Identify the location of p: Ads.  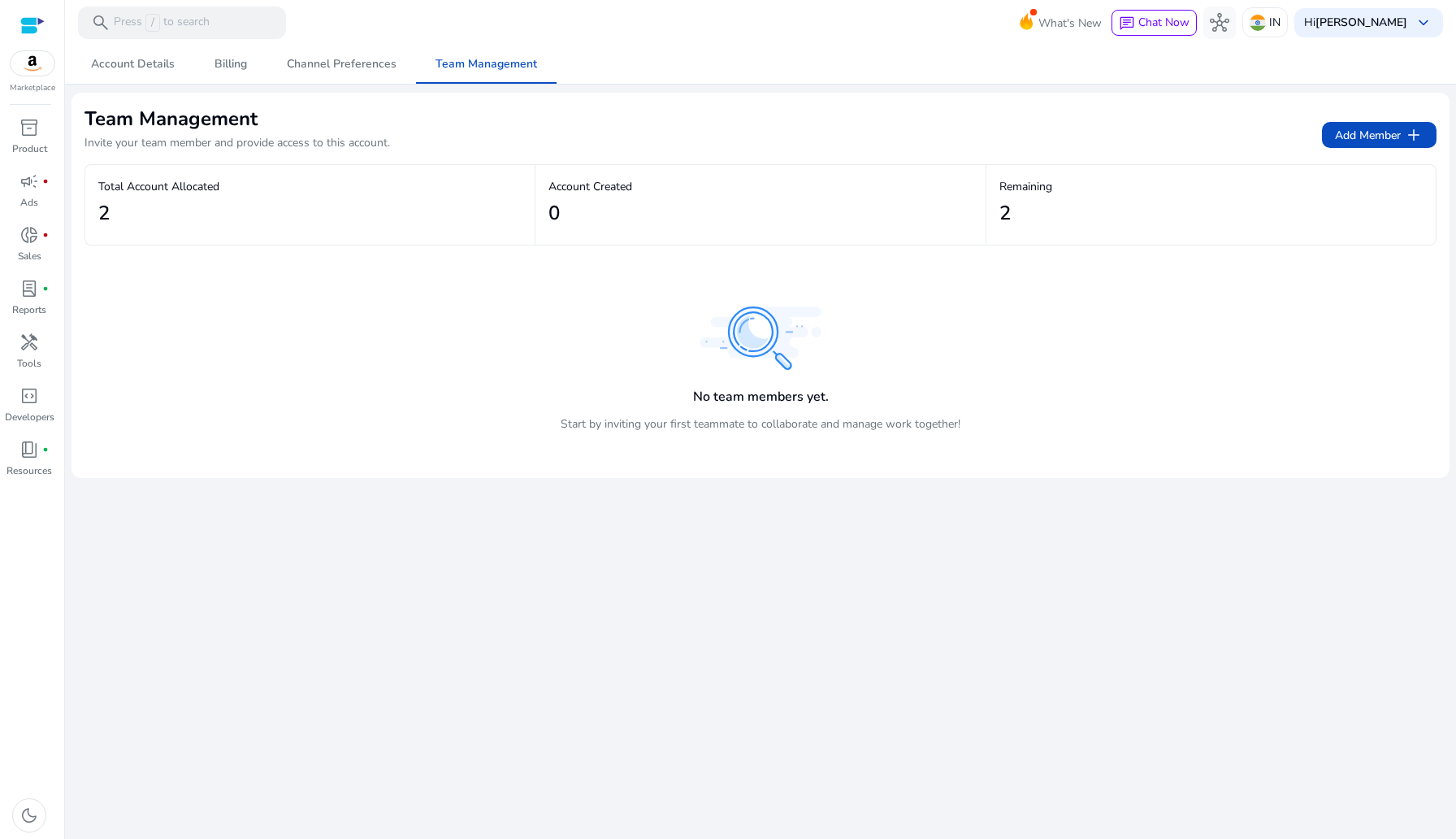
(29, 202).